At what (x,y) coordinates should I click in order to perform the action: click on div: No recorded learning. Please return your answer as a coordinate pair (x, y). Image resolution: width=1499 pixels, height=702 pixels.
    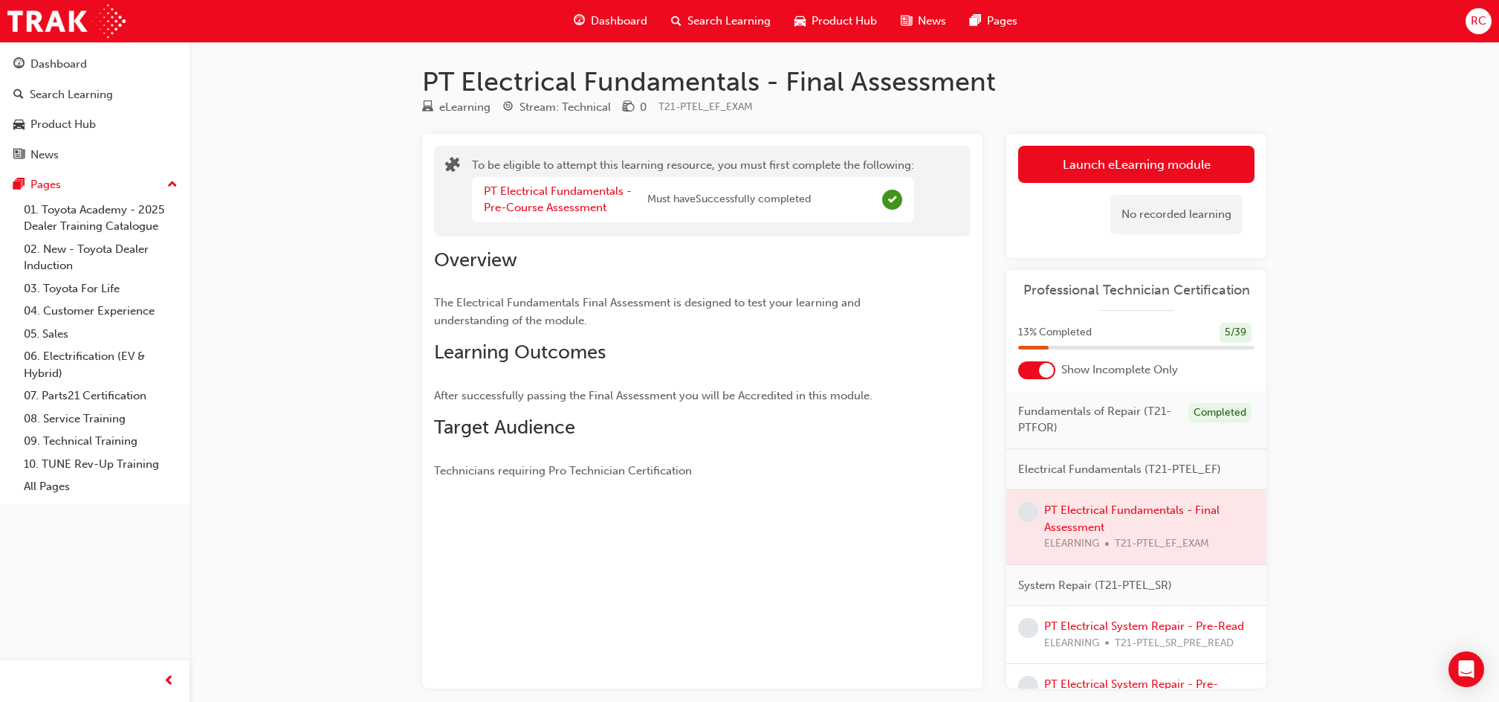
    Looking at the image, I should click on (1176, 214).